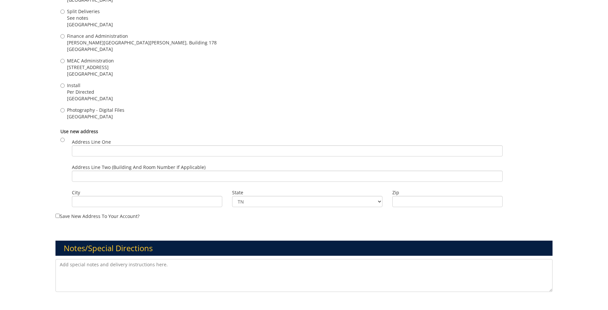  Describe the element at coordinates (147, 192) in the screenshot. I see `label: City` at that location.